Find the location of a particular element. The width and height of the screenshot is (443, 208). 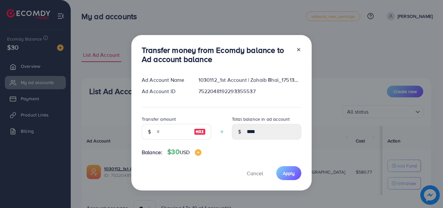

div: Ad Account ID is located at coordinates (165, 91).